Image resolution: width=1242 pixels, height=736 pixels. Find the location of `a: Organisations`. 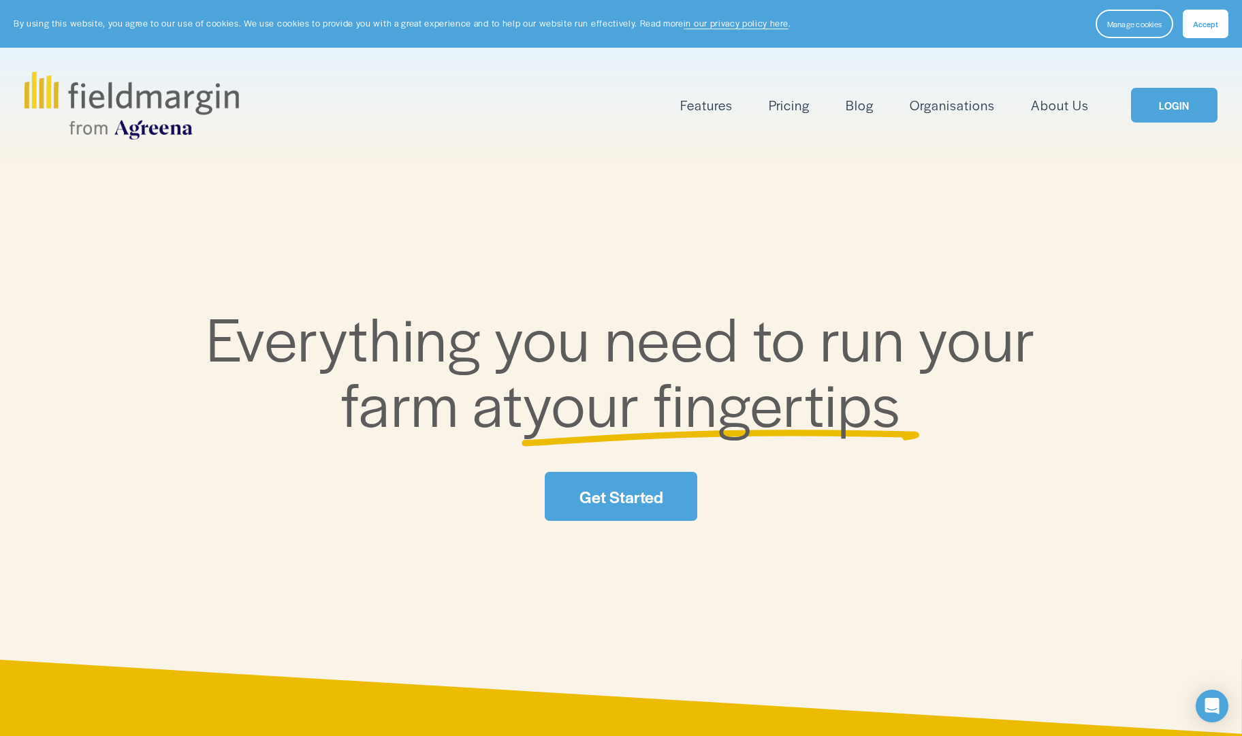

a: Organisations is located at coordinates (952, 105).